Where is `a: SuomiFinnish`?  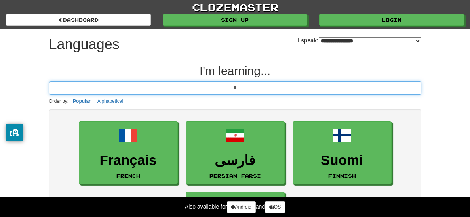
a: SuomiFinnish is located at coordinates (342, 153).